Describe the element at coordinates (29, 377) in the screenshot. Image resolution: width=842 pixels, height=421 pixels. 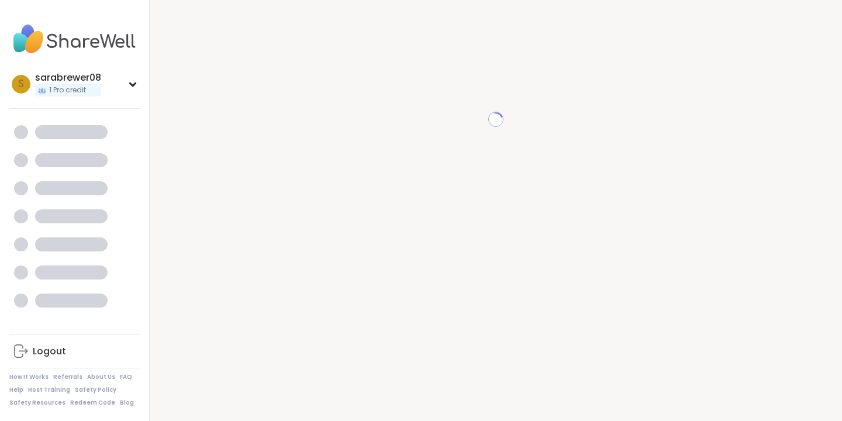
I see `a: How It Works` at that location.